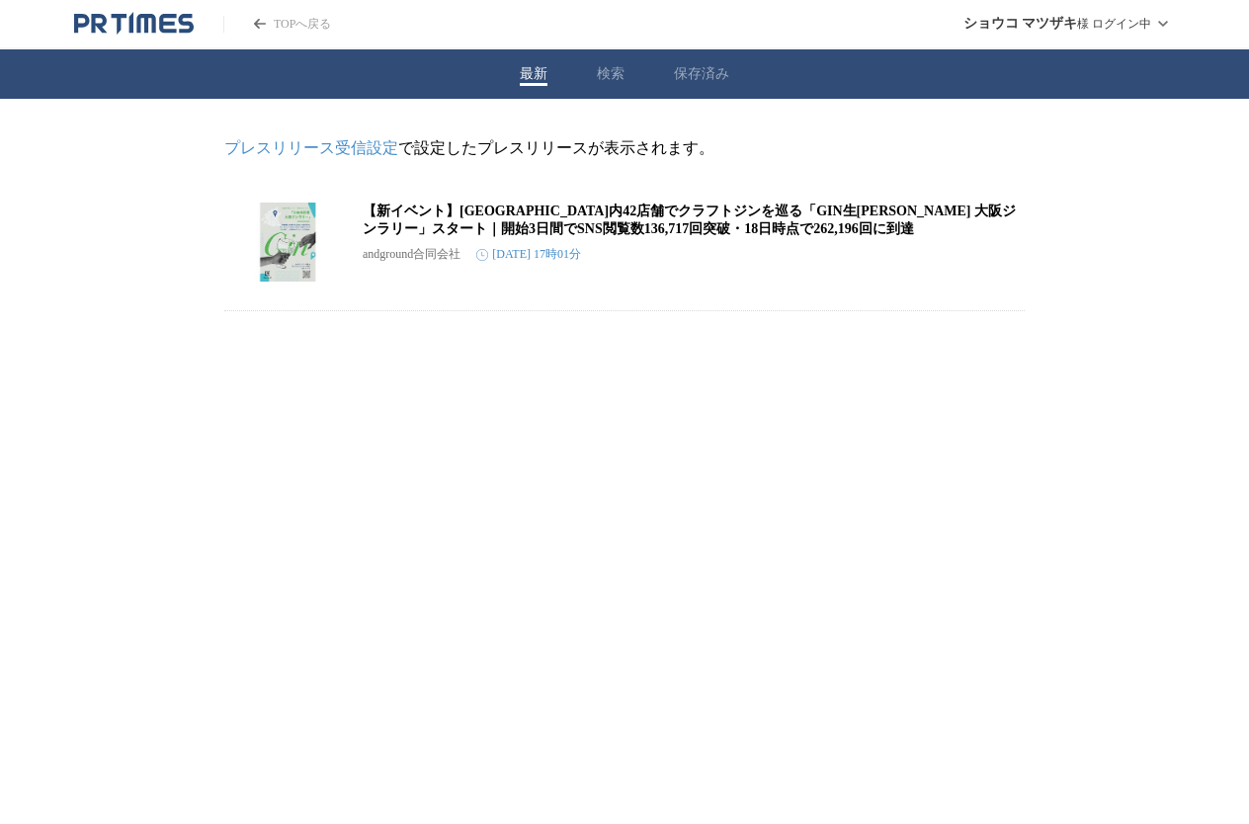 The height and width of the screenshot is (824, 1249). Describe the element at coordinates (611, 74) in the screenshot. I see `button: 検索` at that location.